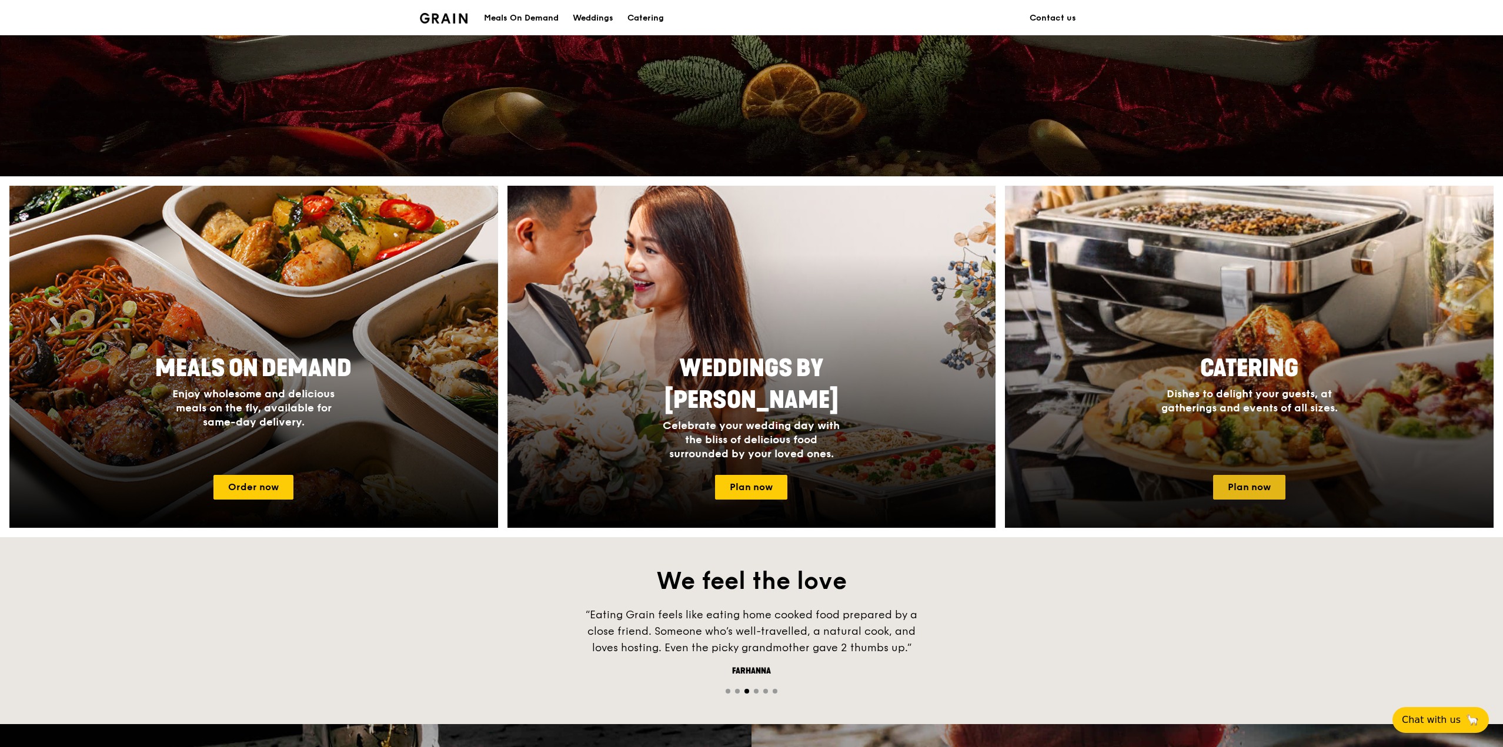 The image size is (1503, 747). What do you see at coordinates (737, 691) in the screenshot?
I see `span: Go to slide 2` at bounding box center [737, 691].